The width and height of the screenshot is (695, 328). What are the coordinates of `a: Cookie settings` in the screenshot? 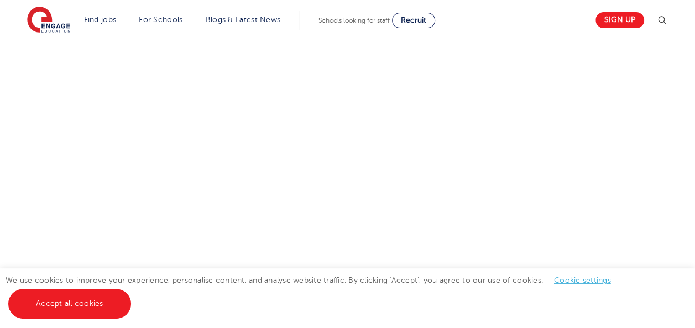 It's located at (582, 280).